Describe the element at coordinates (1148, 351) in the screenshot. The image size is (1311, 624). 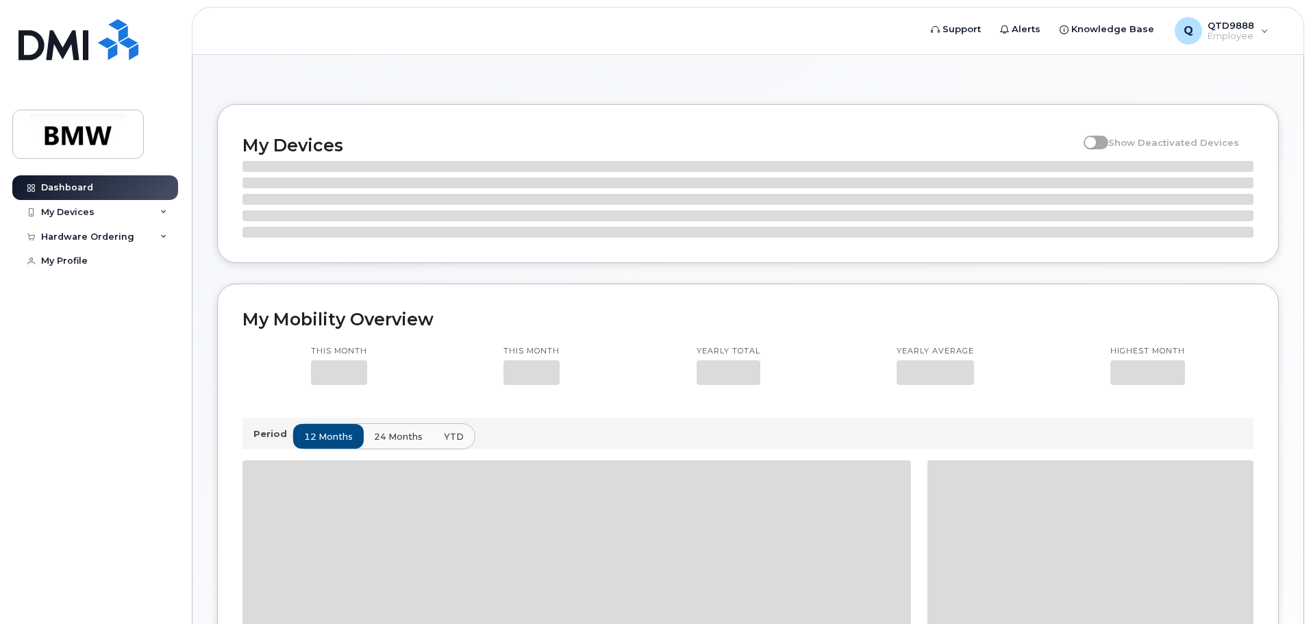
I see `p: Highest month` at that location.